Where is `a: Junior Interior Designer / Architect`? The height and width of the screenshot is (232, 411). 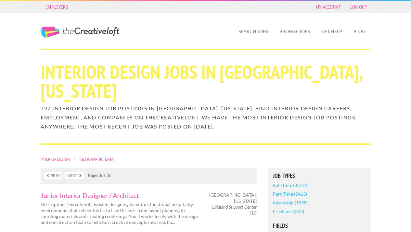 a: Junior Interior Designer / Architect is located at coordinates (120, 196).